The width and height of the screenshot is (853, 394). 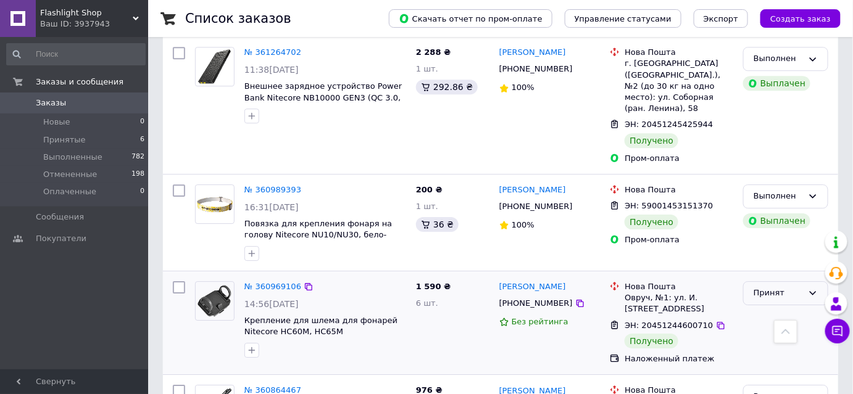 I want to click on div: 292.86 ₴, so click(x=447, y=87).